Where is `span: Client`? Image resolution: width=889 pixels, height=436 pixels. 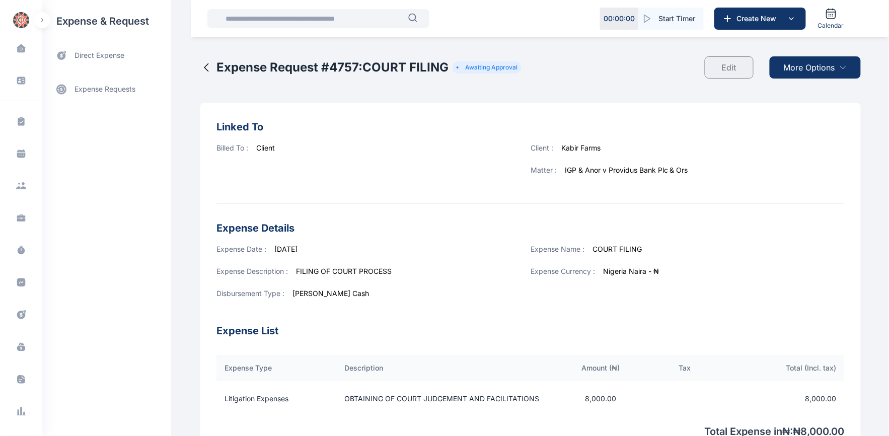
span: Client is located at coordinates (265, 148).